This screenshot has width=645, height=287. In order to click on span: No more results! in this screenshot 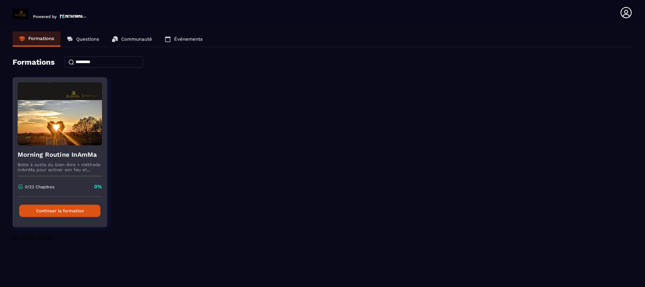, I will do `click(33, 237)`.